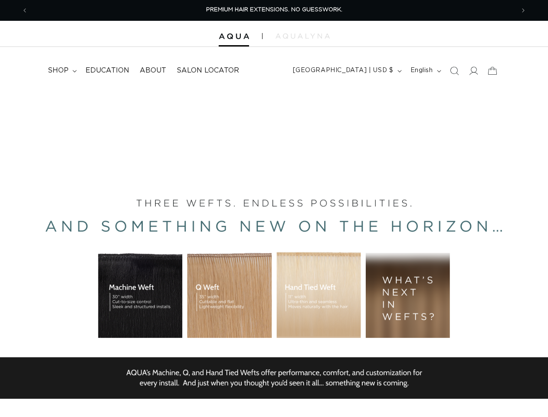 This screenshot has width=548, height=417. What do you see at coordinates (527, 396) in the screenshot?
I see `div: Chat Widget` at bounding box center [527, 396].